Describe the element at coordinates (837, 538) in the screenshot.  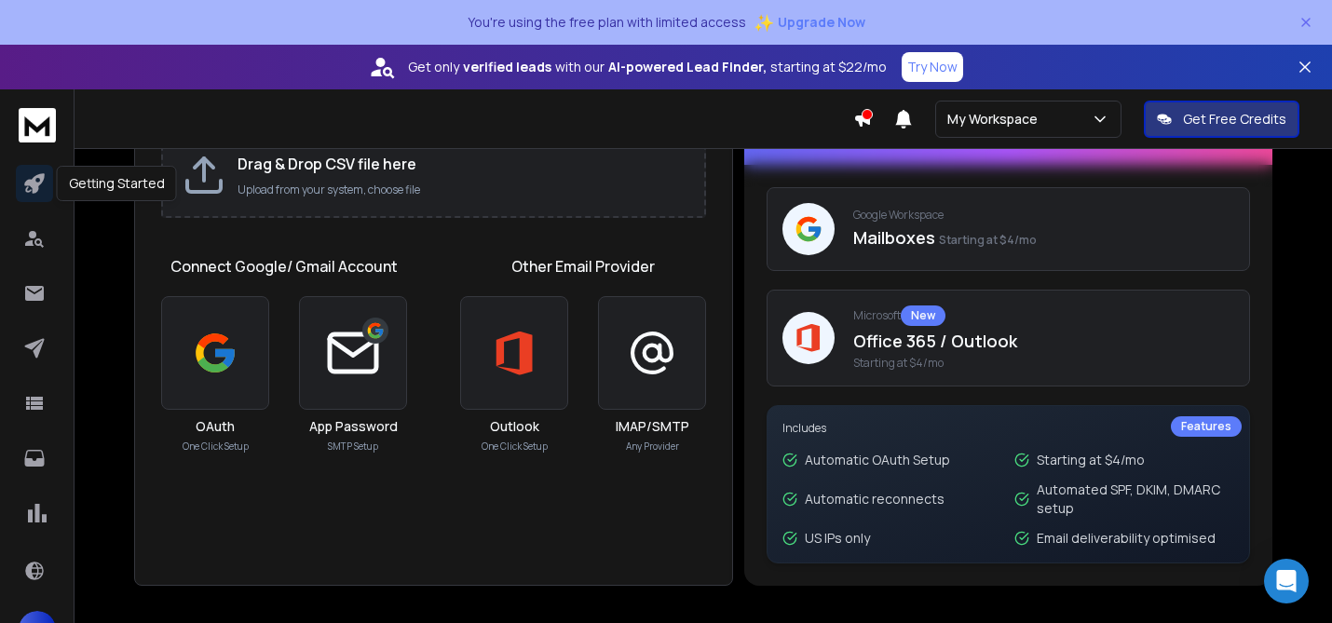
I see `p: US IPs only` at that location.